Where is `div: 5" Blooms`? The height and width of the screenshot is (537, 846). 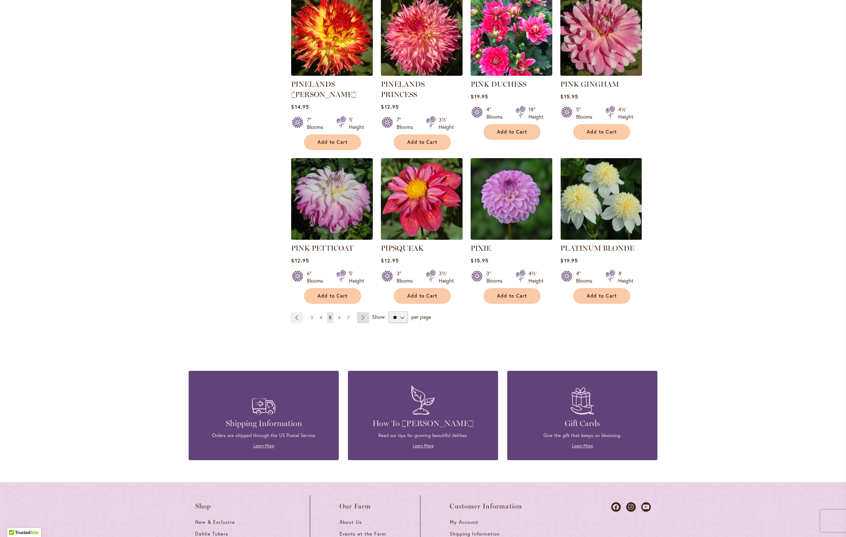 div: 5" Blooms is located at coordinates (586, 113).